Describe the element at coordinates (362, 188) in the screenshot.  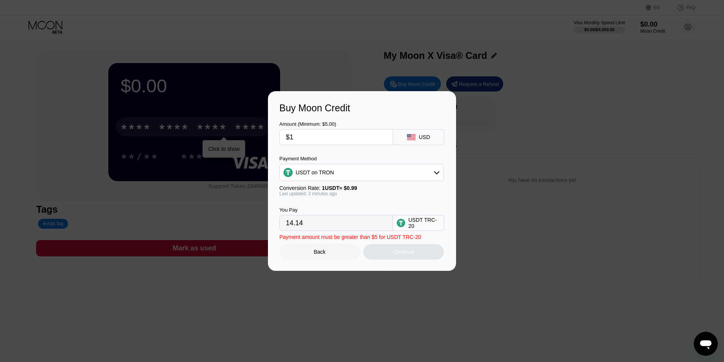
I see `div: Conversion Rate:` at that location.